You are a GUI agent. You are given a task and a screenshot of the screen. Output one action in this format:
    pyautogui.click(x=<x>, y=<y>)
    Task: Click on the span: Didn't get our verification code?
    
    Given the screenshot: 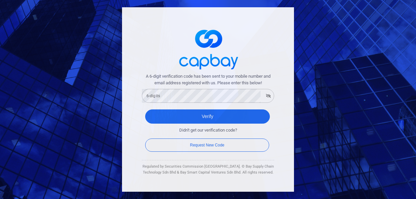 What is the action you would take?
    pyautogui.click(x=208, y=130)
    